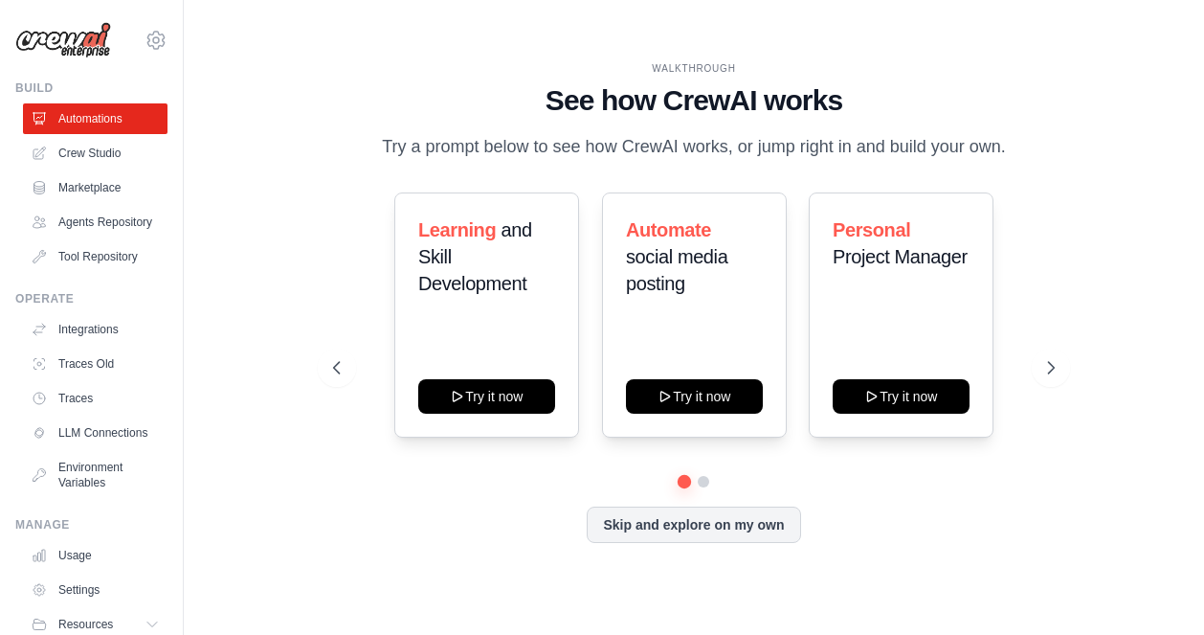 This screenshot has height=635, width=1204. I want to click on a: Usage, so click(95, 555).